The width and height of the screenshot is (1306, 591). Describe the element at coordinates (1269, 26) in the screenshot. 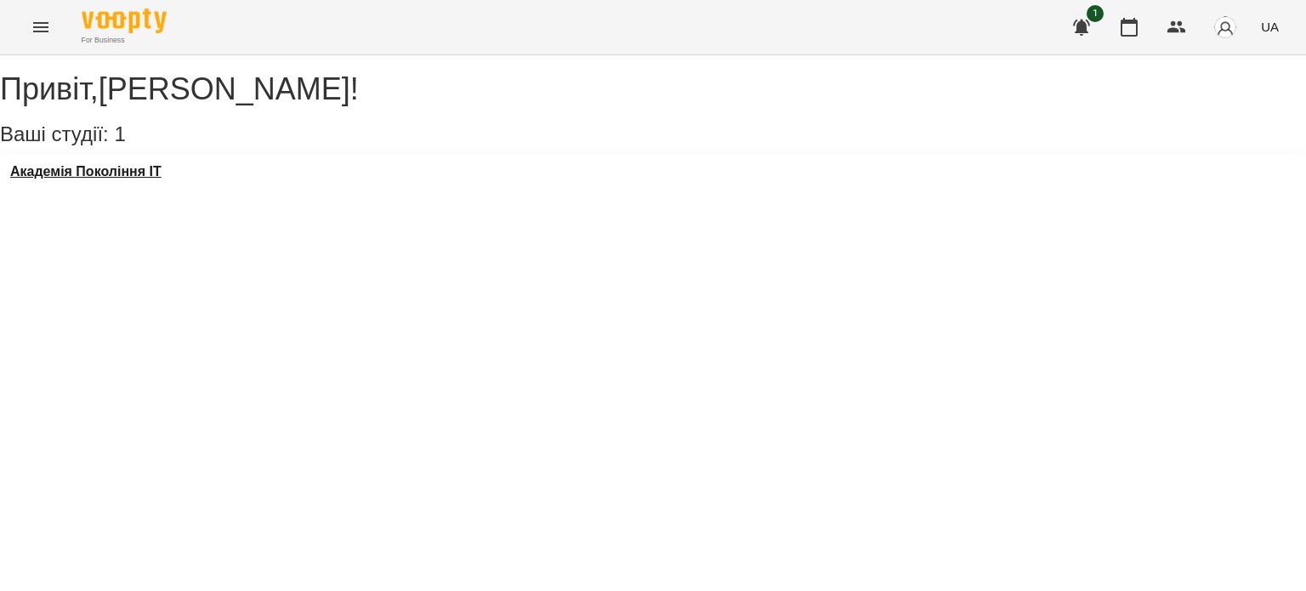

I see `span: UA` at that location.